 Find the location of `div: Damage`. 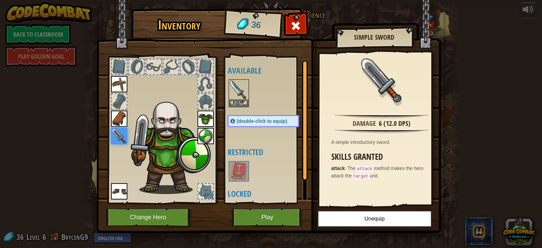

div: Damage is located at coordinates (364, 123).